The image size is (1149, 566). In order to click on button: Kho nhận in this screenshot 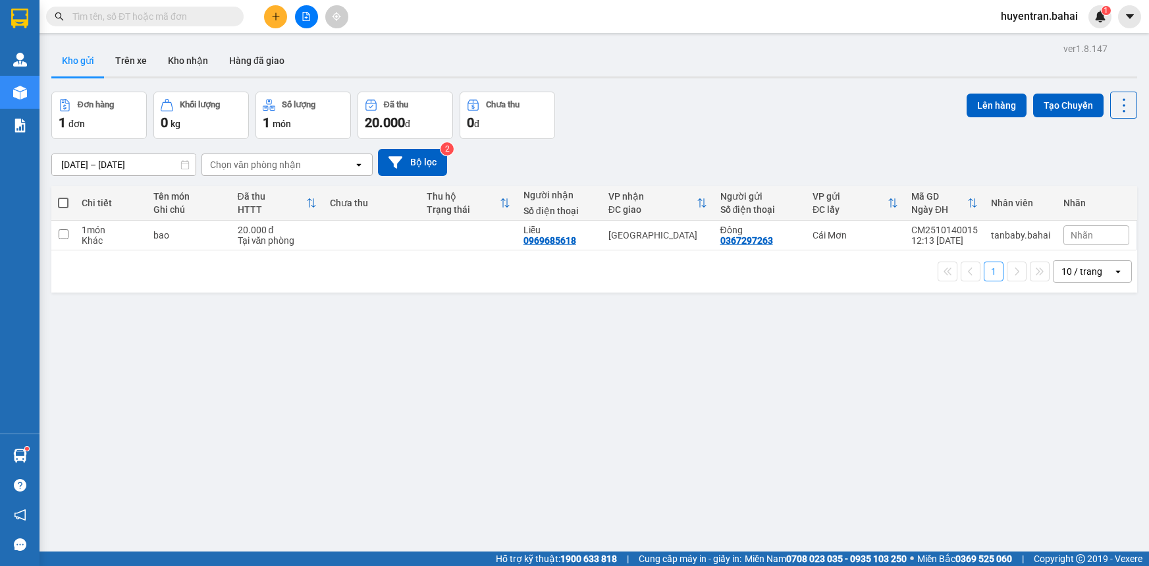, I will do `click(188, 61)`.